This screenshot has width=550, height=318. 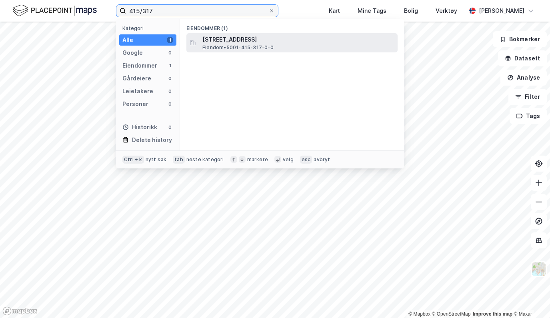 I want to click on div: Chat Widget, so click(x=530, y=299).